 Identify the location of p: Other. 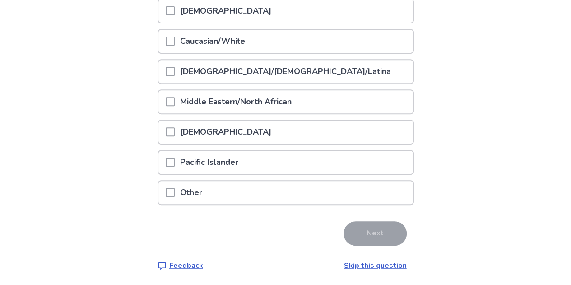
(191, 192).